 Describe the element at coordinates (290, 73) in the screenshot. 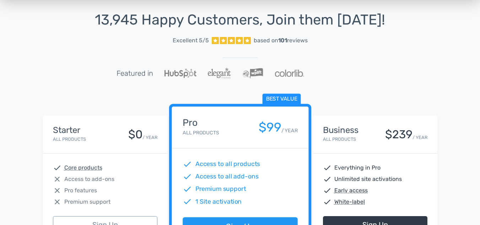

I see `img: Colorlib` at that location.